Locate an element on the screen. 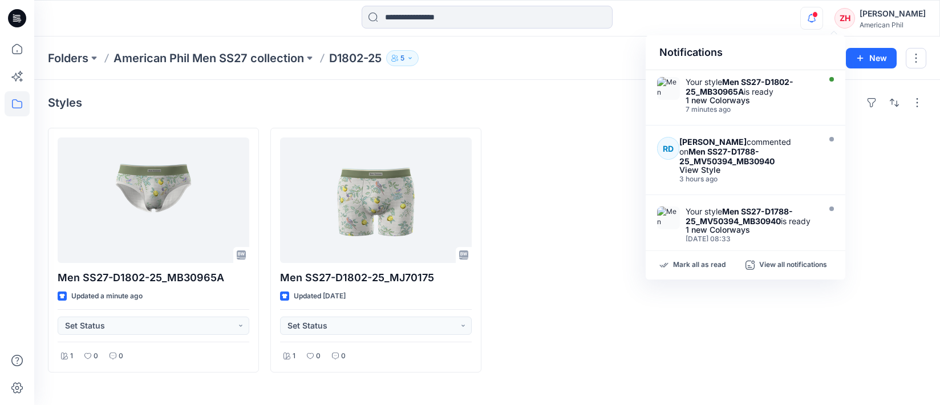 The image size is (940, 405). a: American Phil Men SS27 collection is located at coordinates (209, 58).